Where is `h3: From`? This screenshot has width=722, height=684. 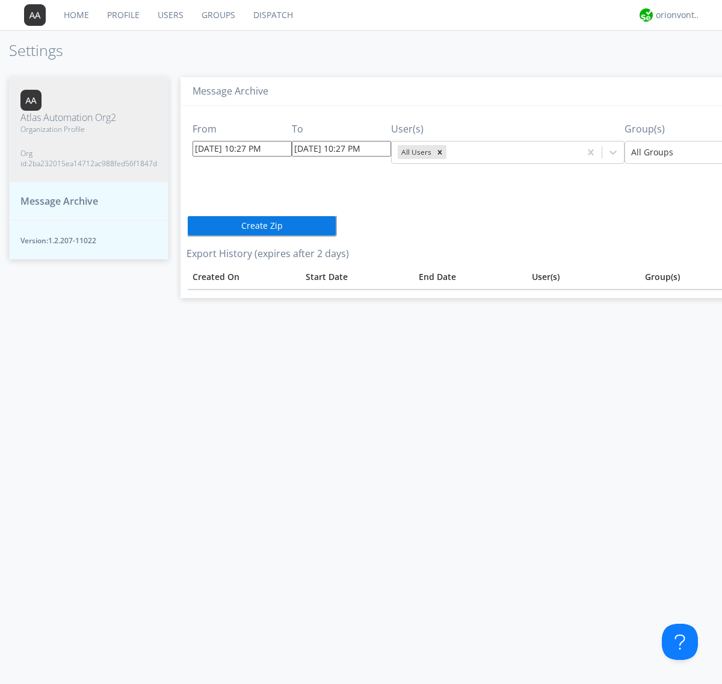
h3: From is located at coordinates (242, 129).